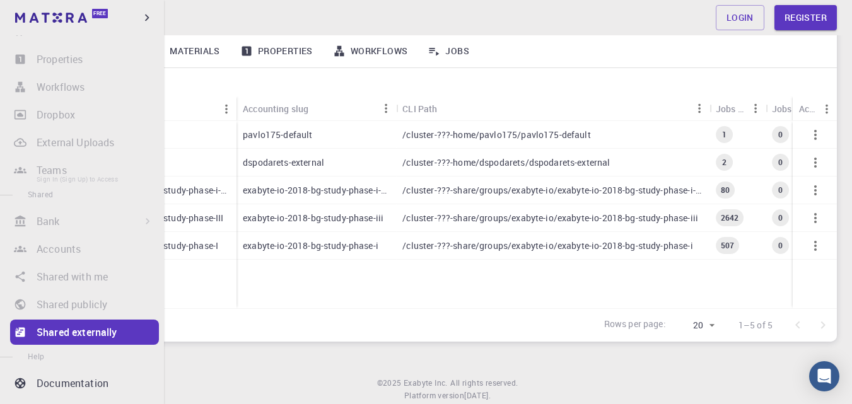 The height and width of the screenshot is (404, 852). Describe the element at coordinates (484, 384) in the screenshot. I see `span: All rights reserved.` at that location.